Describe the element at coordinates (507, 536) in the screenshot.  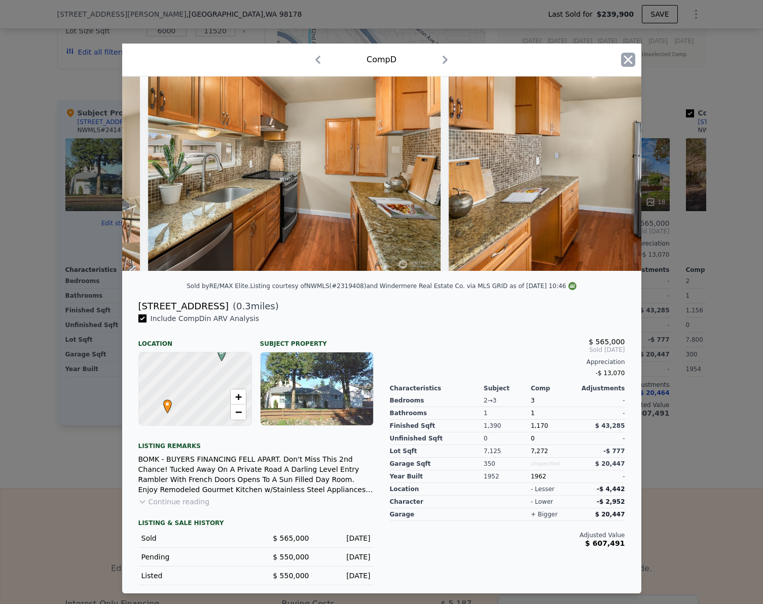
I see `div: Adjusted Value` at that location.